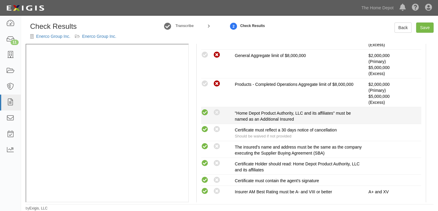 The image size is (438, 211). What do you see at coordinates (415, 8) in the screenshot?
I see `i: Help Center - Complianz` at bounding box center [415, 8].